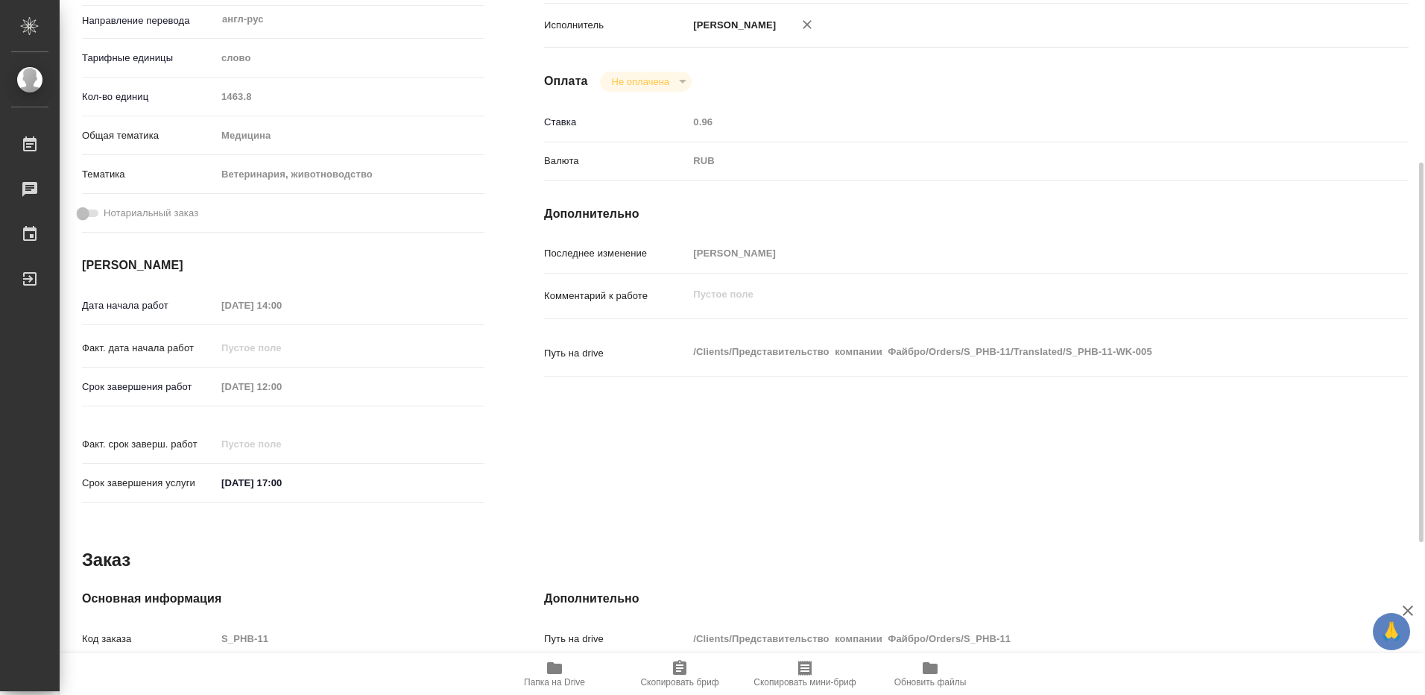  Describe the element at coordinates (566, 81) in the screenshot. I see `h4: Оплата` at that location.